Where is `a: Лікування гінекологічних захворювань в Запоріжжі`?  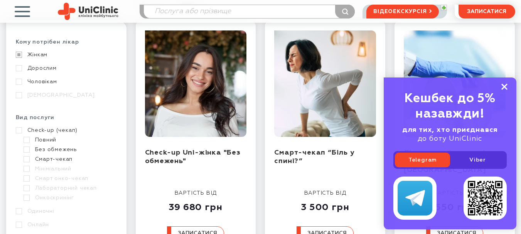
a: Лікування гінекологічних захворювань в Запоріжжі is located at coordinates (454, 84).